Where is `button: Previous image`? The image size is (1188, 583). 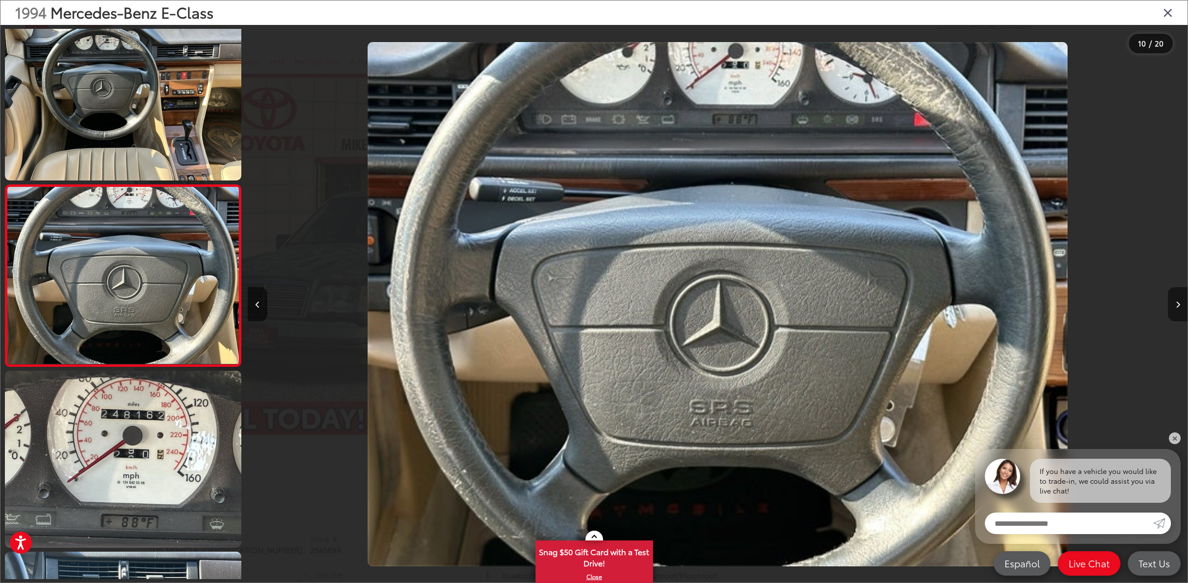 button: Previous image is located at coordinates (257, 304).